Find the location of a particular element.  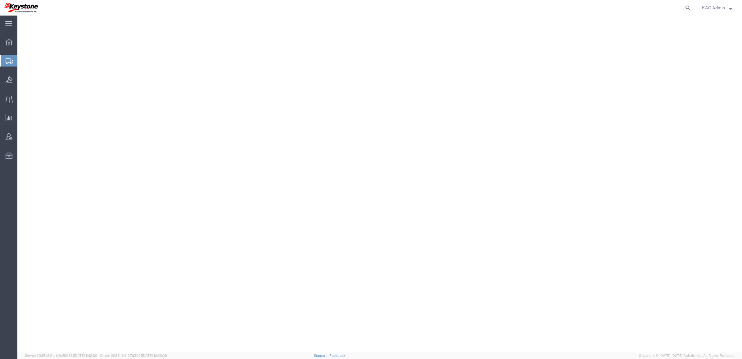

img: logo is located at coordinates (21, 8).